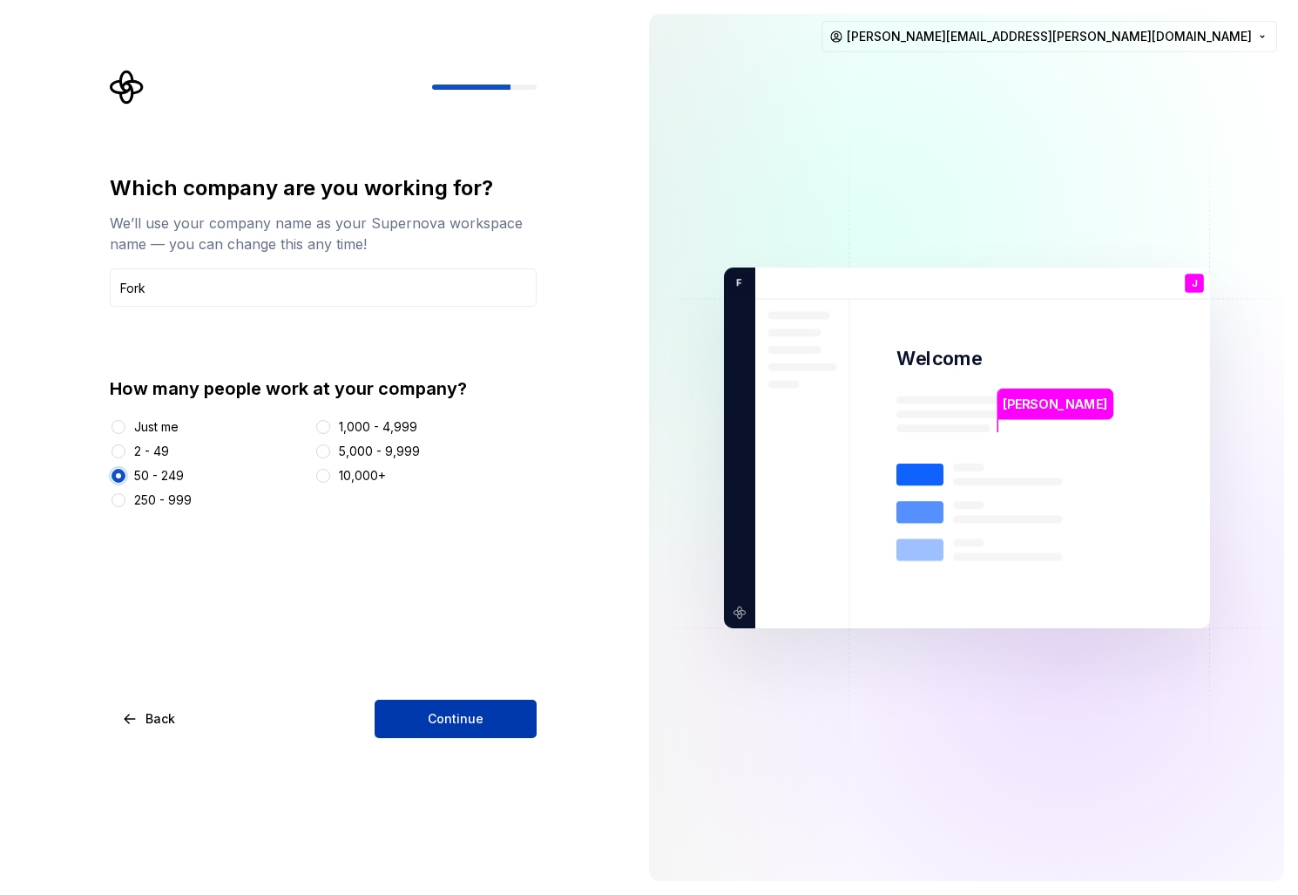  I want to click on button: Continue, so click(456, 719).